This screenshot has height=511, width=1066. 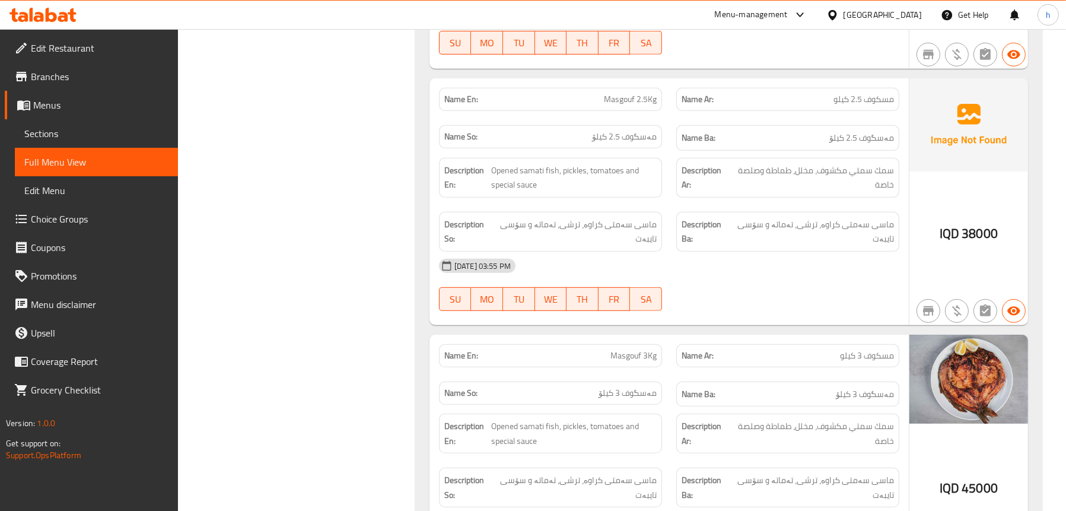 What do you see at coordinates (634, 355) in the screenshot?
I see `span: Masgouf 3Kg` at bounding box center [634, 355].